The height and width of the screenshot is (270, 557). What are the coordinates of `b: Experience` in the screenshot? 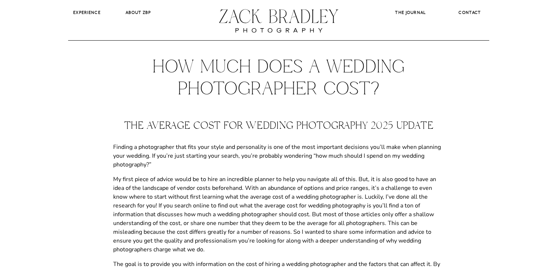 It's located at (87, 12).